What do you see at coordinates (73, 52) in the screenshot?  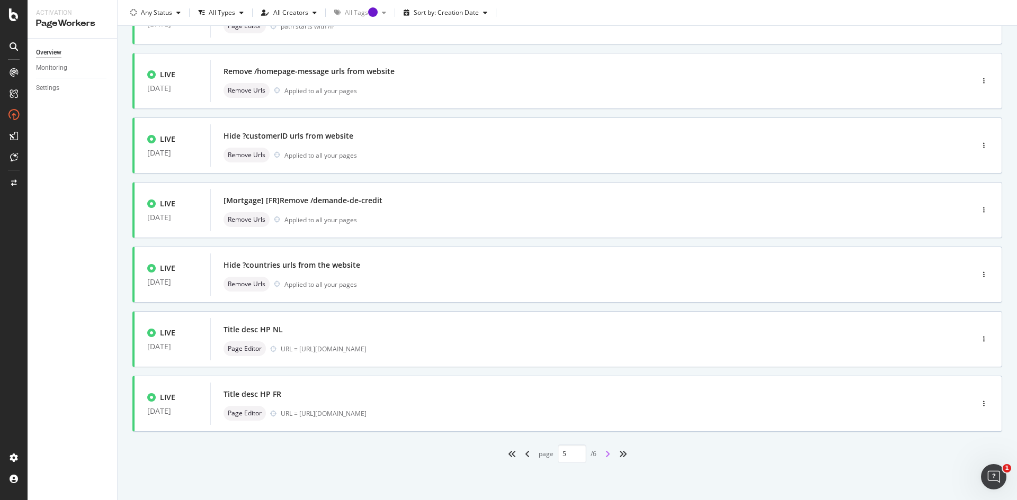 I see `a: Overview` at bounding box center [73, 52].